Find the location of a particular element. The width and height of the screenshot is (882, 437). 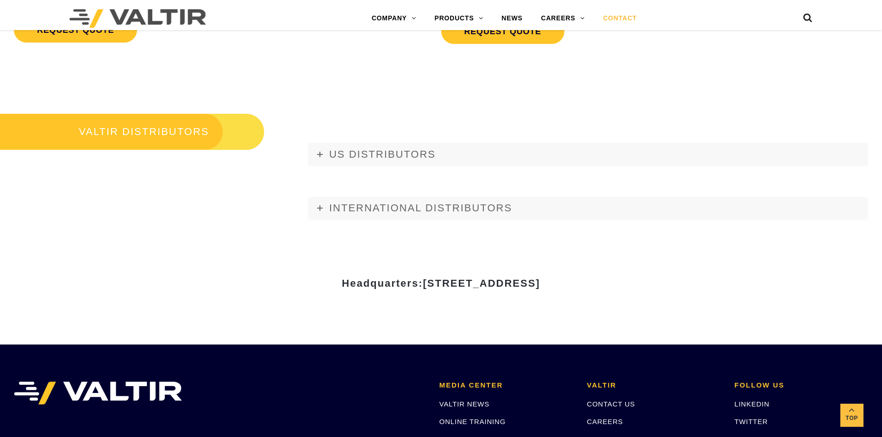

a: CONTACT US is located at coordinates (611, 404).